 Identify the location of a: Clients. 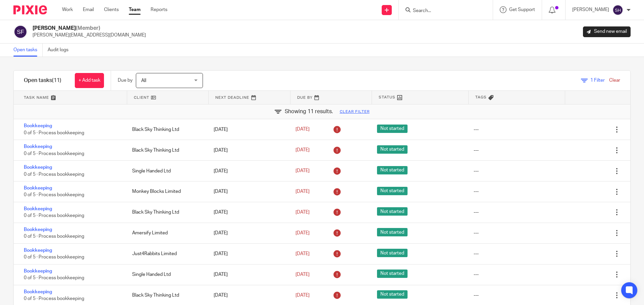
(111, 10).